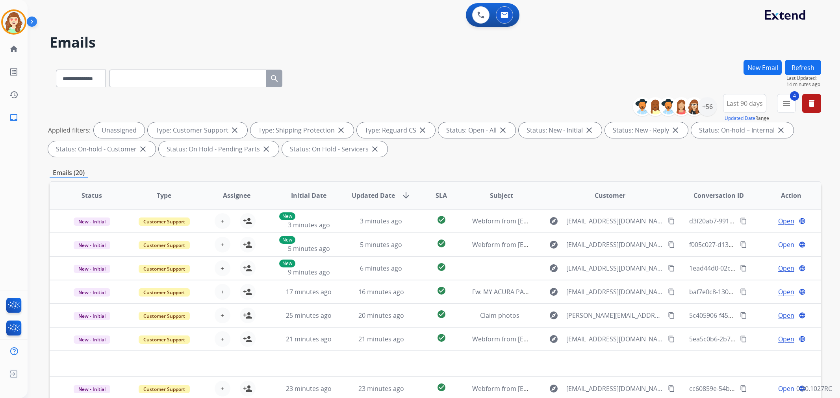  I want to click on span: cc60859e-54b0-4766-8702-94e11a639107, so click(749, 389).